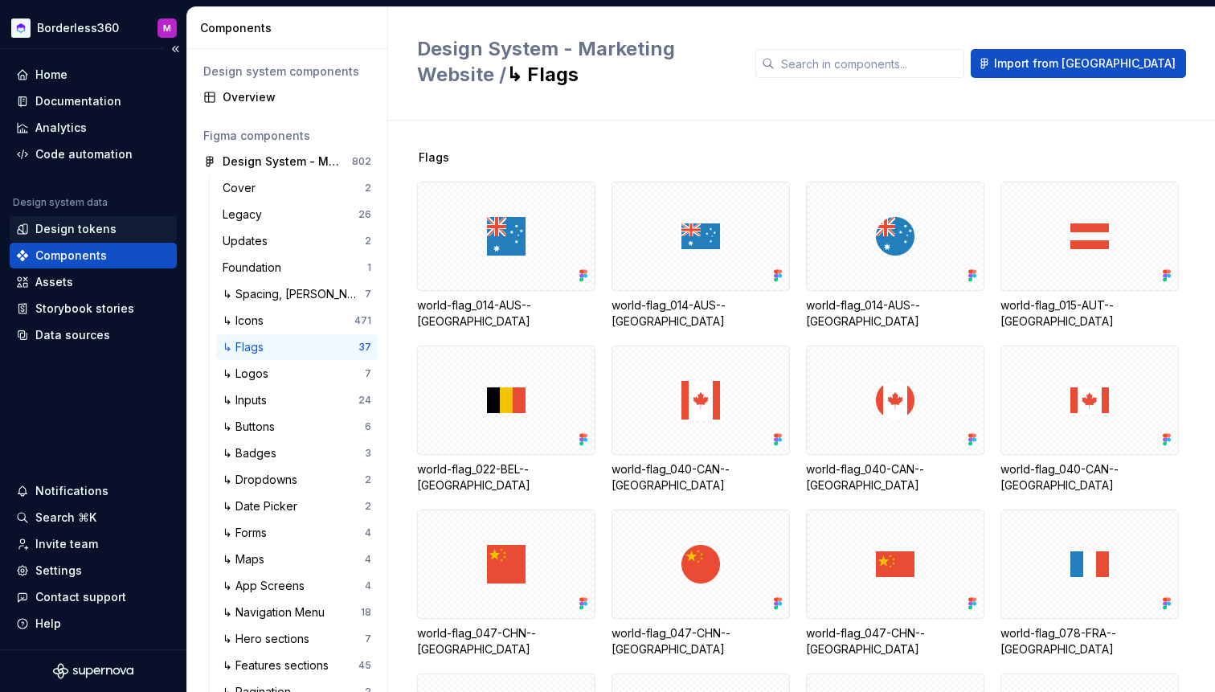 The image size is (1215, 692). Describe the element at coordinates (365, 214) in the screenshot. I see `div: 26` at that location.